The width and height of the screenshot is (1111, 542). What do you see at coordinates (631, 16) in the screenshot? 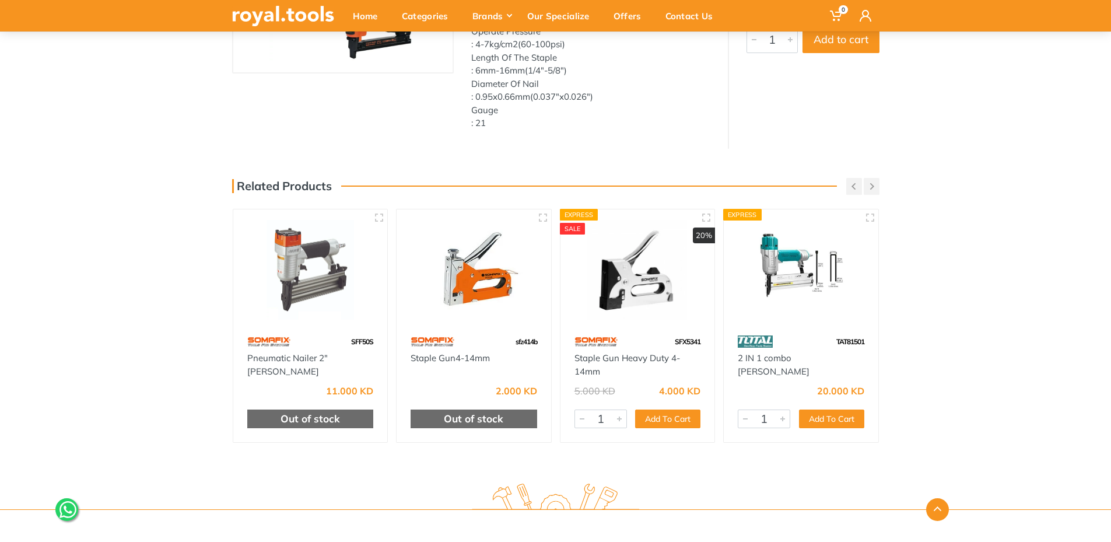
I see `div: Offers` at bounding box center [631, 16].